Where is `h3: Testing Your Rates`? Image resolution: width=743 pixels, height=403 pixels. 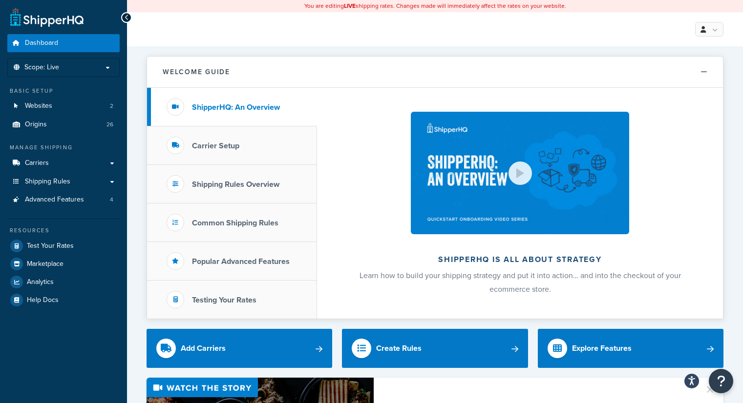 h3: Testing Your Rates is located at coordinates (224, 300).